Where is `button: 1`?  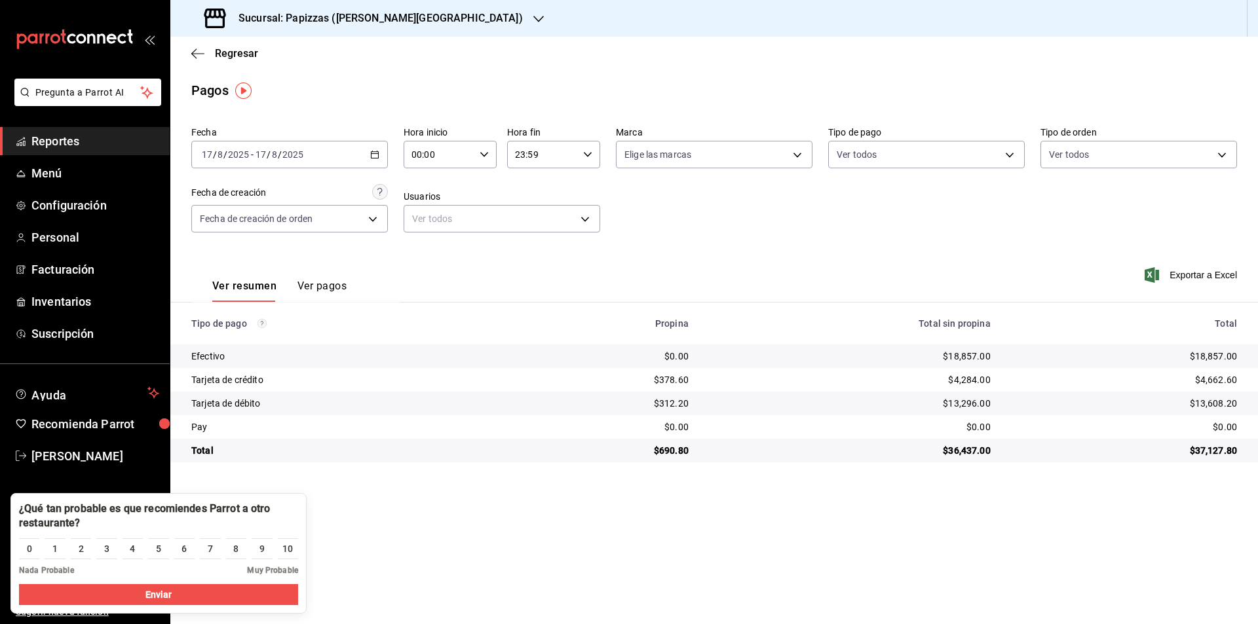
button: 1 is located at coordinates (54, 549).